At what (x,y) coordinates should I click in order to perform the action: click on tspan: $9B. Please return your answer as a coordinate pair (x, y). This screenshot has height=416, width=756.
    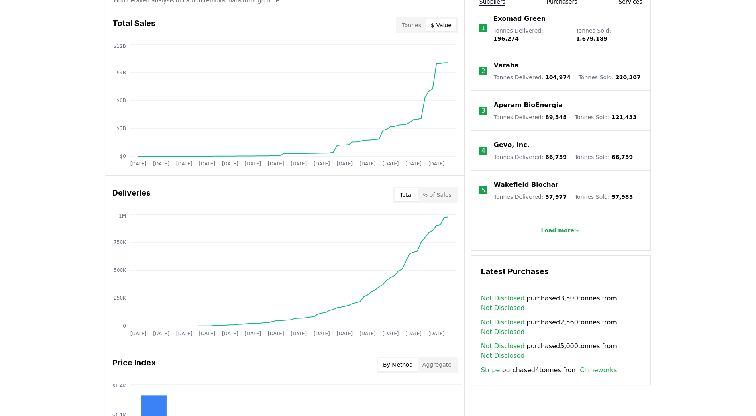
    Looking at the image, I should click on (121, 73).